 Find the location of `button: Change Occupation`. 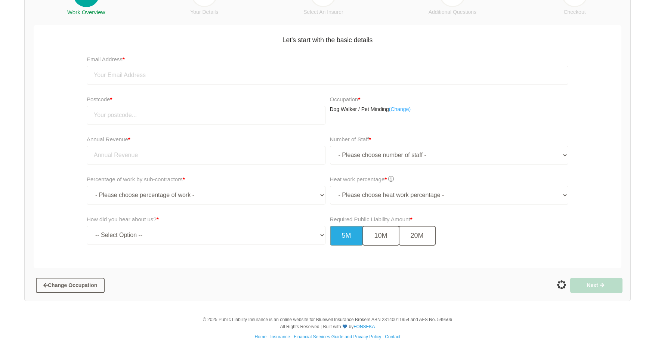

button: Change Occupation is located at coordinates (70, 285).